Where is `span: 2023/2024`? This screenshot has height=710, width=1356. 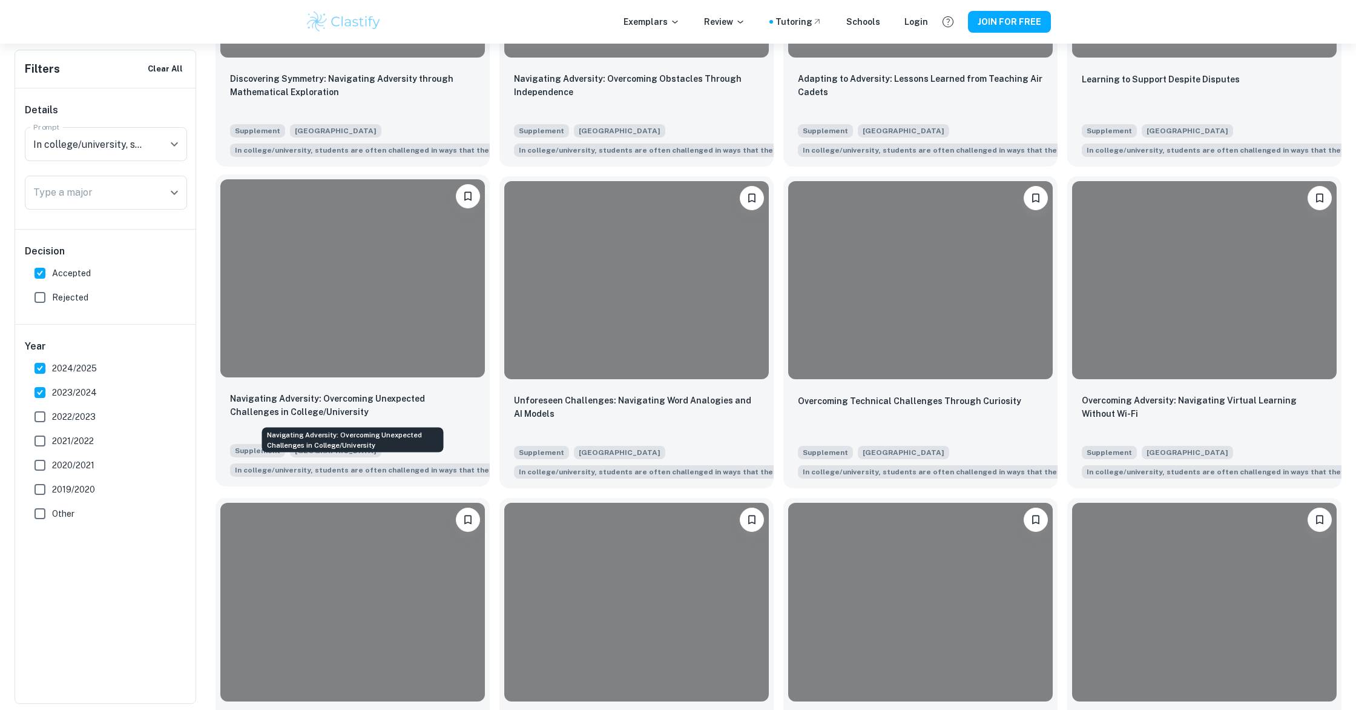 span: 2023/2024 is located at coordinates (74, 392).